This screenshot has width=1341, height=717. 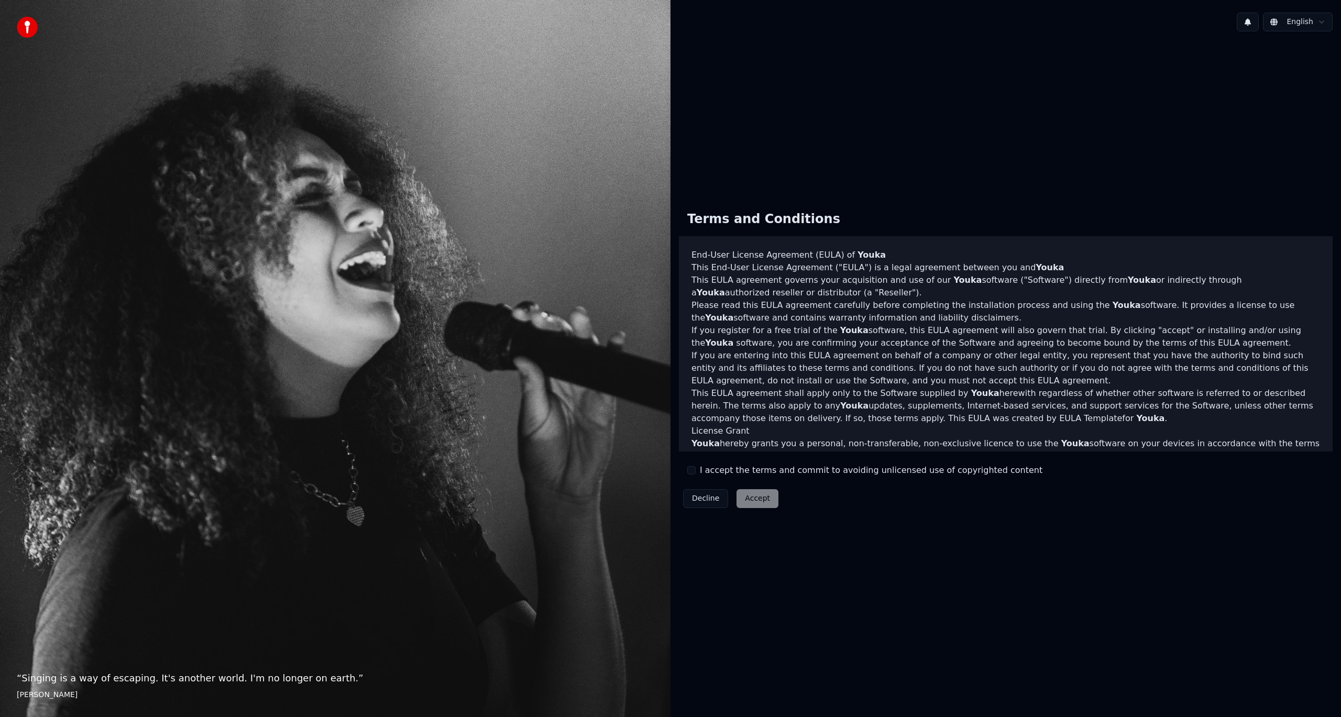 What do you see at coordinates (1006, 368) in the screenshot?
I see `p: If you are entering into this EULA agreement on behalf of a company or other legal entity, you re...` at bounding box center [1006, 368].